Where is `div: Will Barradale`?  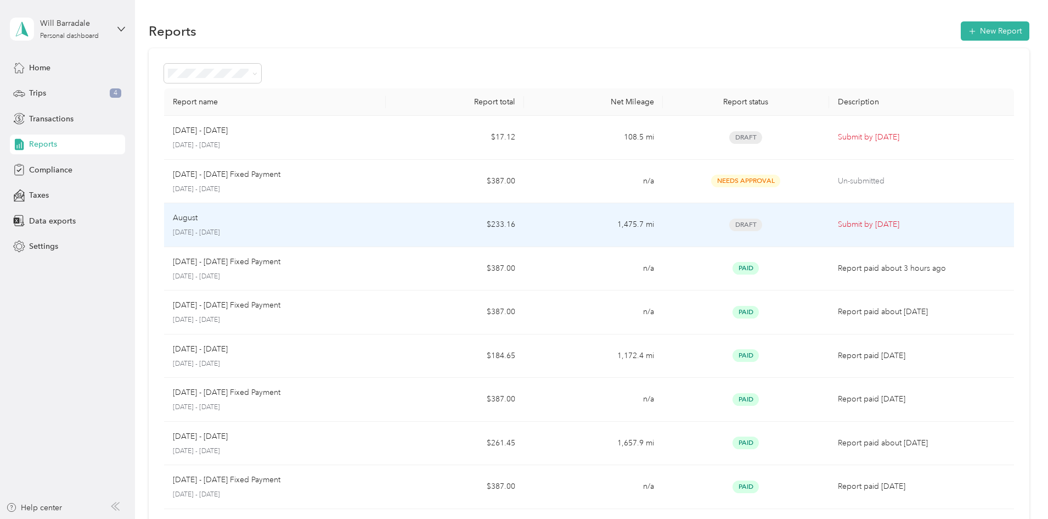 div: Will Barradale is located at coordinates (74, 23).